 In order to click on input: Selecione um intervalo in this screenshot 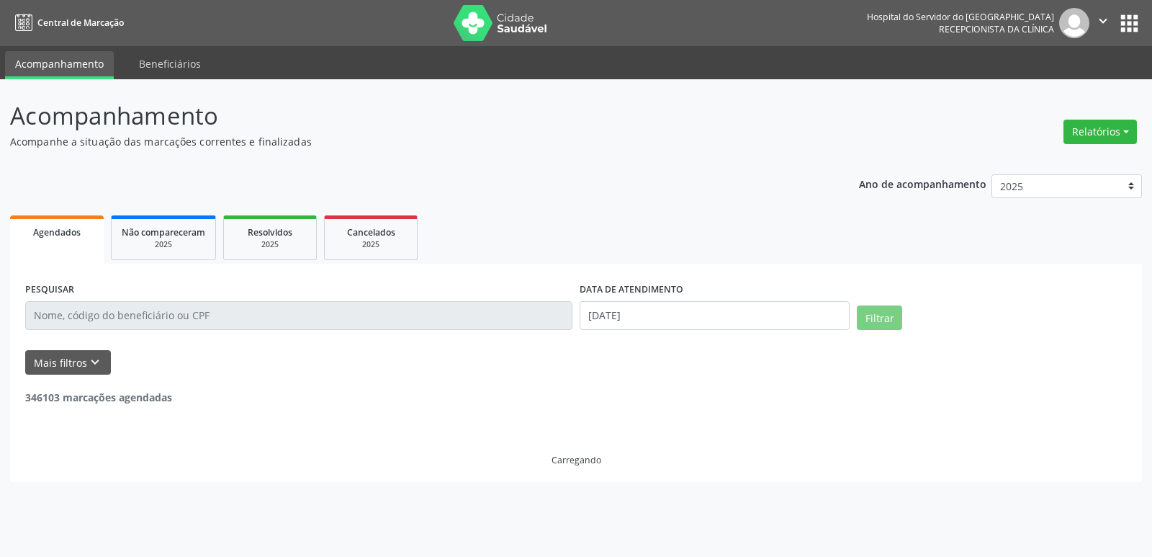, I will do `click(715, 315)`.